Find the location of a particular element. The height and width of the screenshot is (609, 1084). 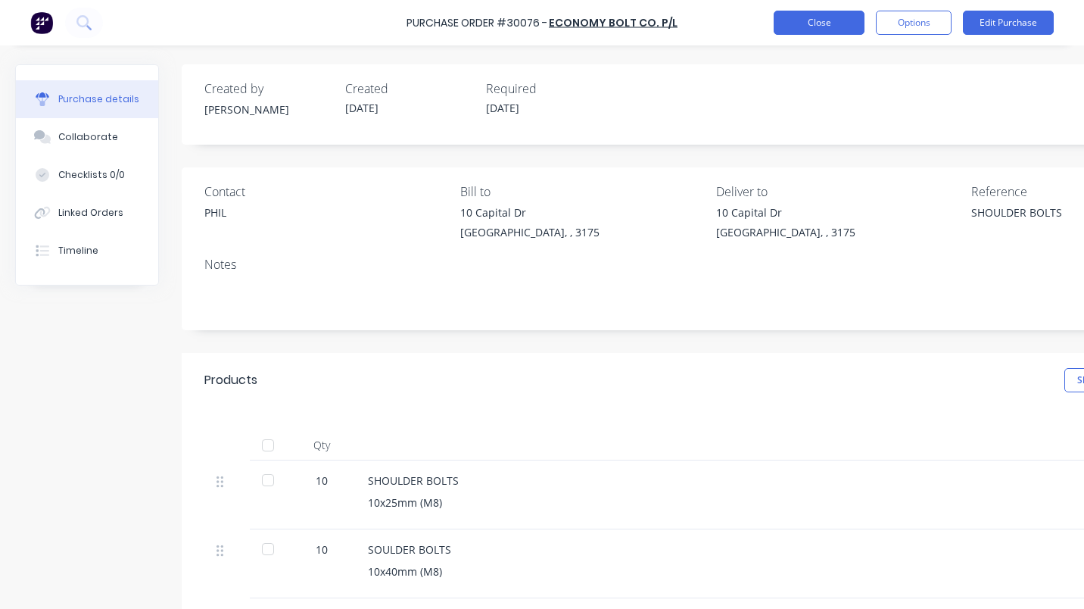

a: ECONOMY BOLT CO. P/L is located at coordinates (613, 23).